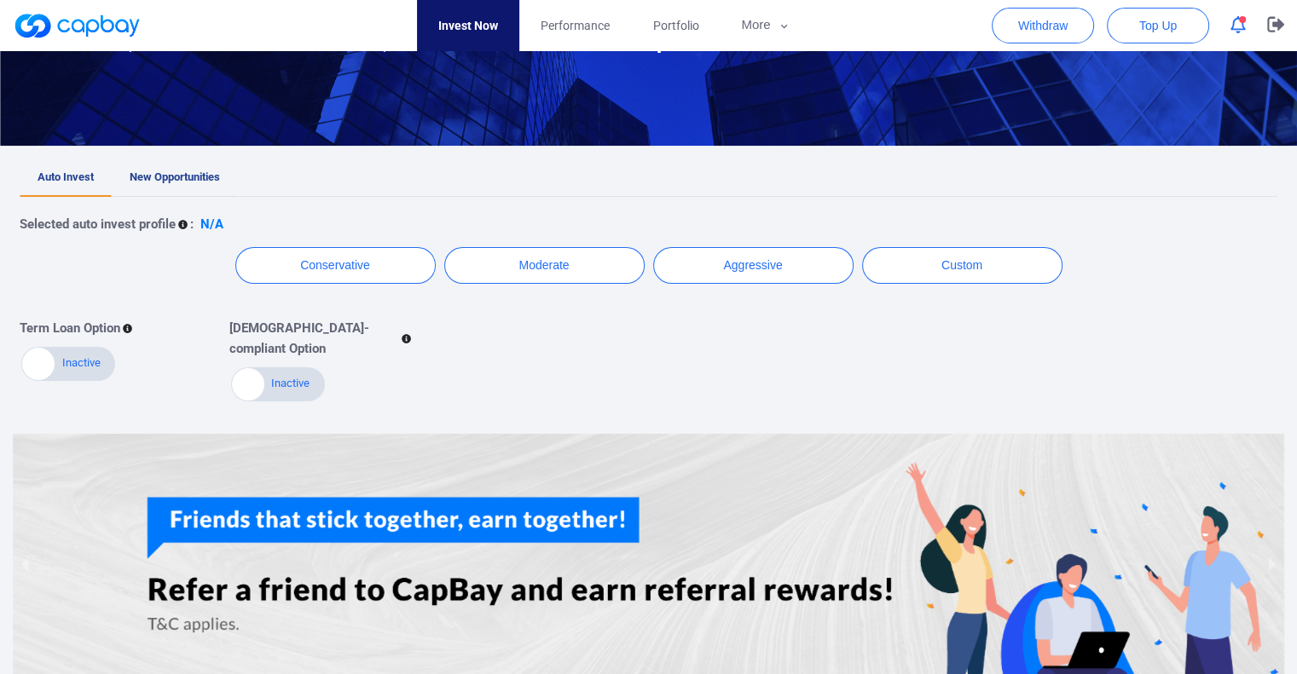  I want to click on p: N/A, so click(211, 224).